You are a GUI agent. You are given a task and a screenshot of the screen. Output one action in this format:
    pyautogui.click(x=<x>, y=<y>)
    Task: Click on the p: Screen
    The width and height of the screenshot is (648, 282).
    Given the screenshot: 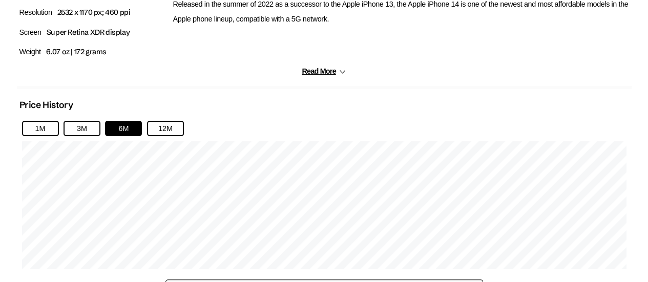 What is the action you would take?
    pyautogui.click(x=94, y=32)
    